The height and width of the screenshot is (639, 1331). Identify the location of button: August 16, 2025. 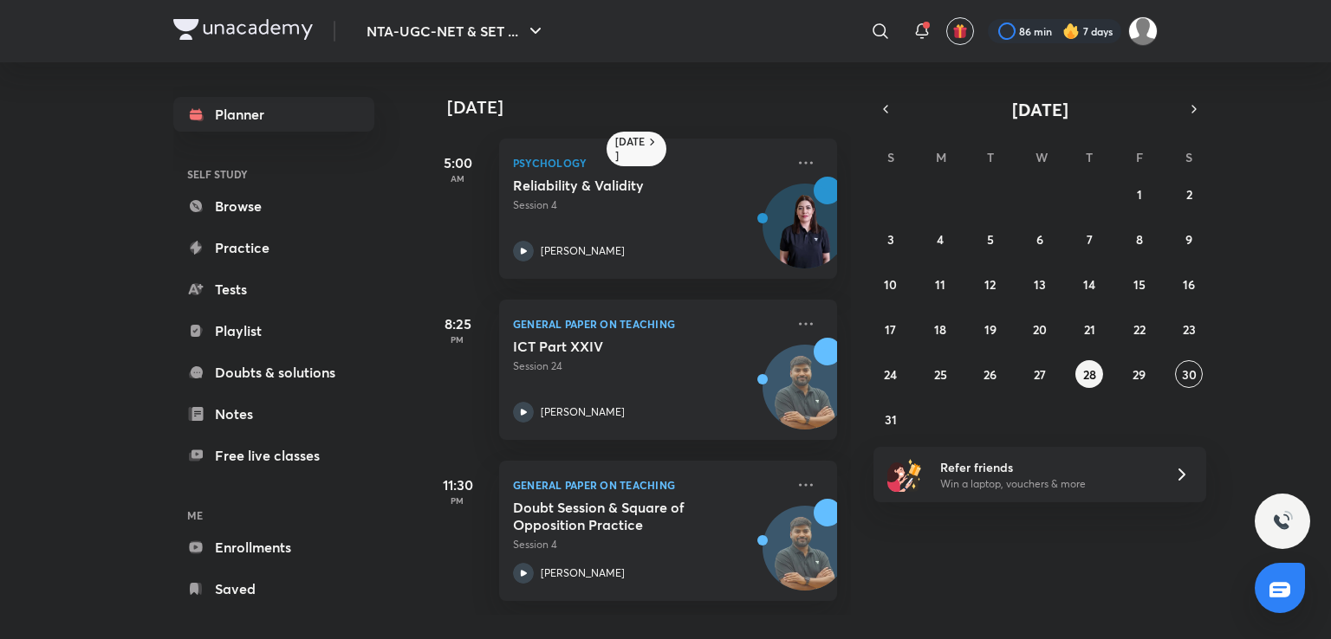
(1188, 284).